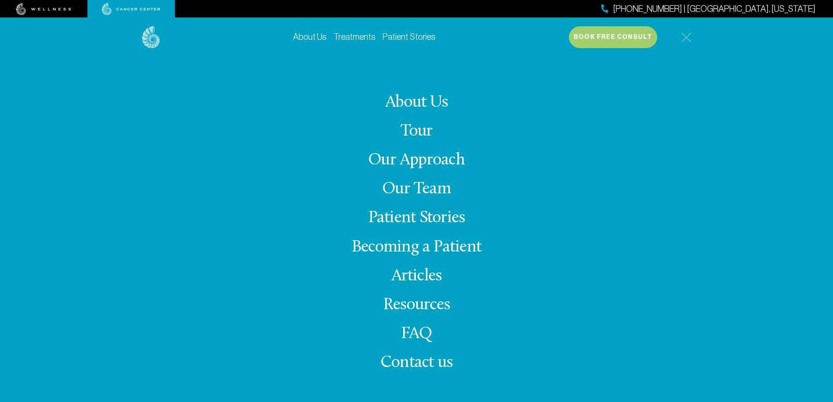 This screenshot has width=833, height=402. What do you see at coordinates (416, 305) in the screenshot?
I see `a: Resources` at bounding box center [416, 305].